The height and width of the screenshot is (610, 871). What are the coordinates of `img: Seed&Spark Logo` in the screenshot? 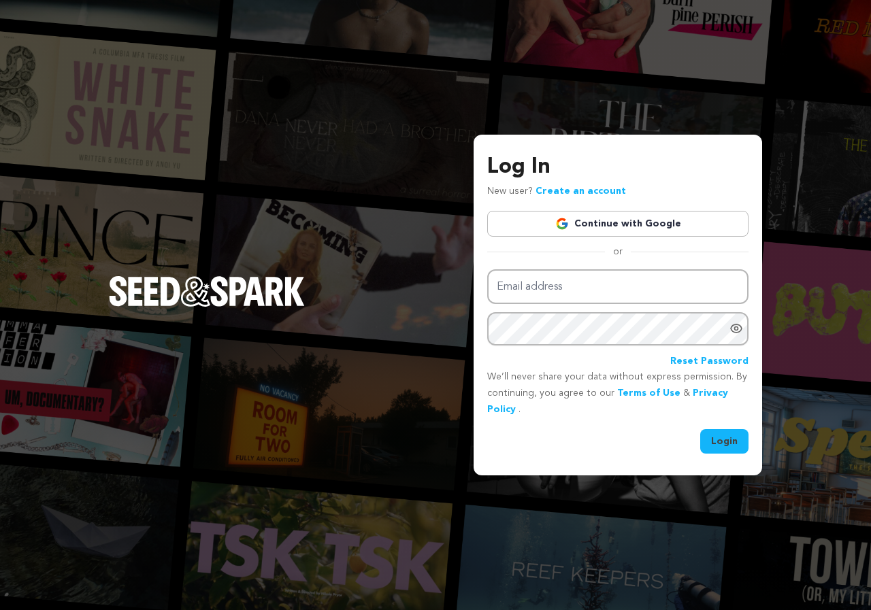 It's located at (207, 291).